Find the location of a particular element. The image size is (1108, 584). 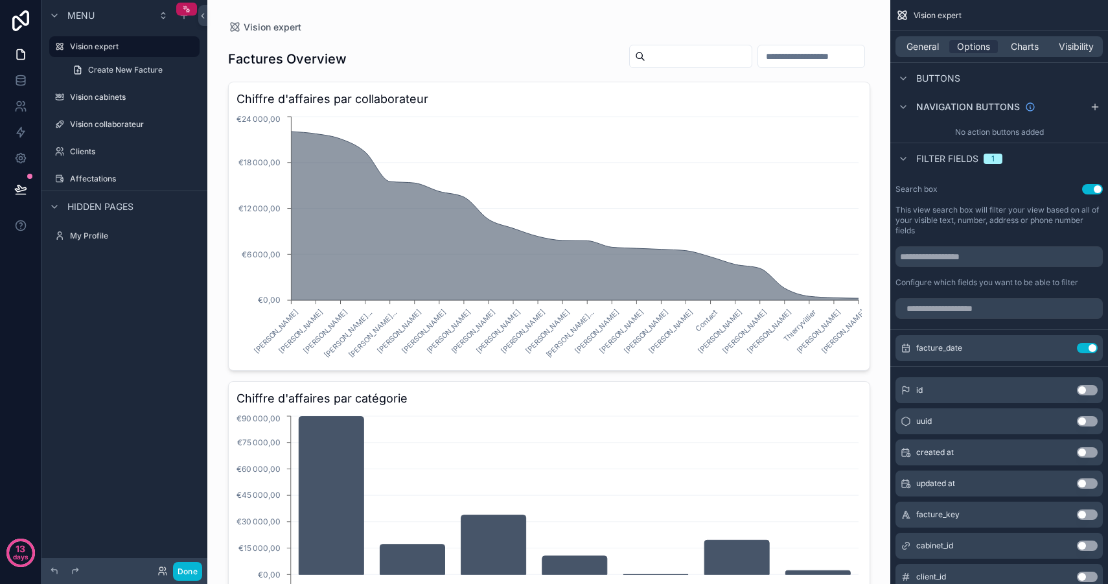

span: facture_date is located at coordinates (938, 348).